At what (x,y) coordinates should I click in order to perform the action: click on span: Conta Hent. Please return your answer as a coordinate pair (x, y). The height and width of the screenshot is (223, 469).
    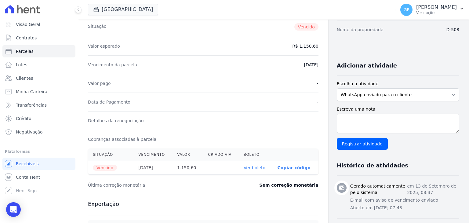
    Looking at the image, I should click on (28, 177).